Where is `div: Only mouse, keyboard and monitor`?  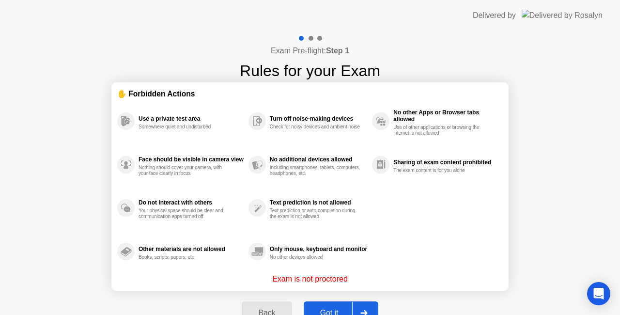 div: Only mouse, keyboard and monitor is located at coordinates (318, 249).